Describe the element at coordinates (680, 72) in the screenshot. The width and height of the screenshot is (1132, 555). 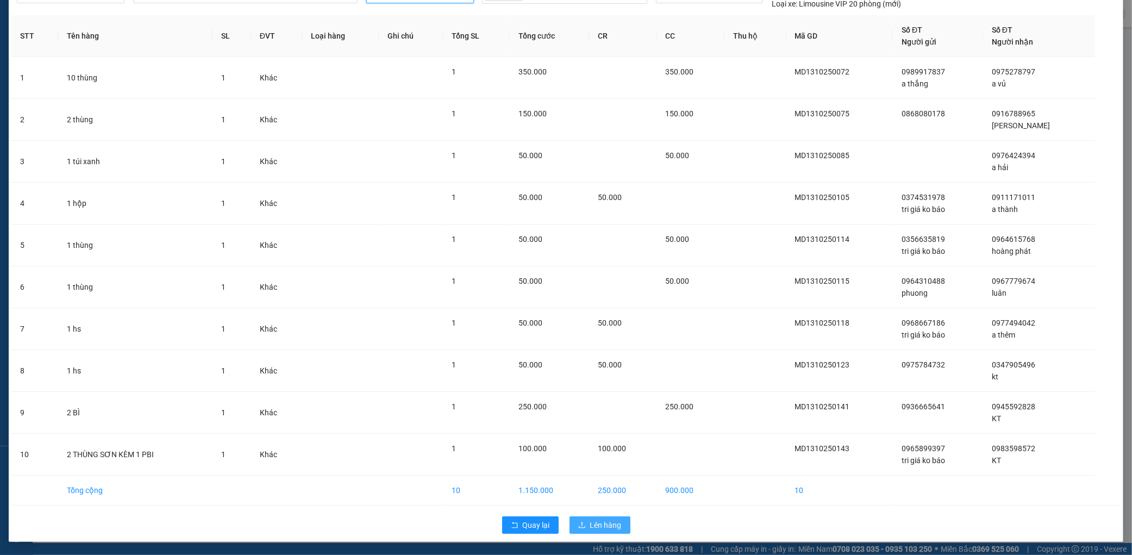
I see `span: 350.000` at that location.